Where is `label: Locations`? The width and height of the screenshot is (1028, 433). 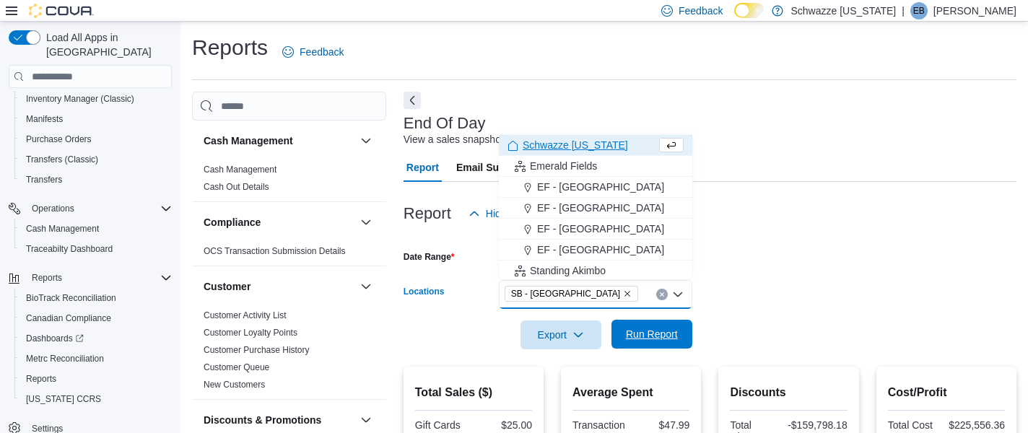
label: Locations is located at coordinates (424, 292).